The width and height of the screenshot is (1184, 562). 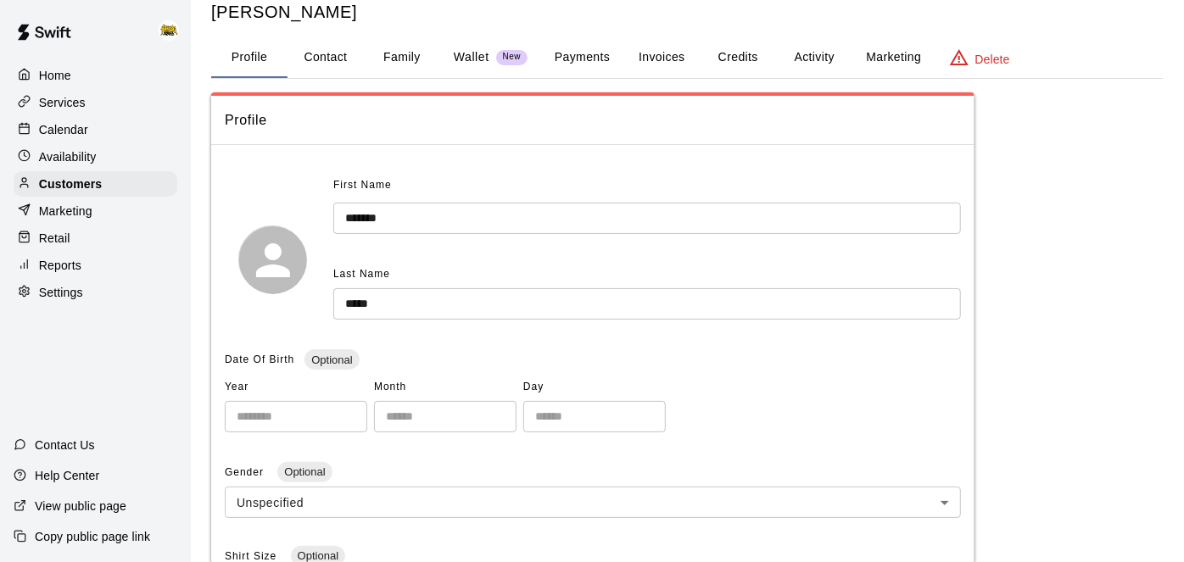 I want to click on span: New, so click(x=511, y=57).